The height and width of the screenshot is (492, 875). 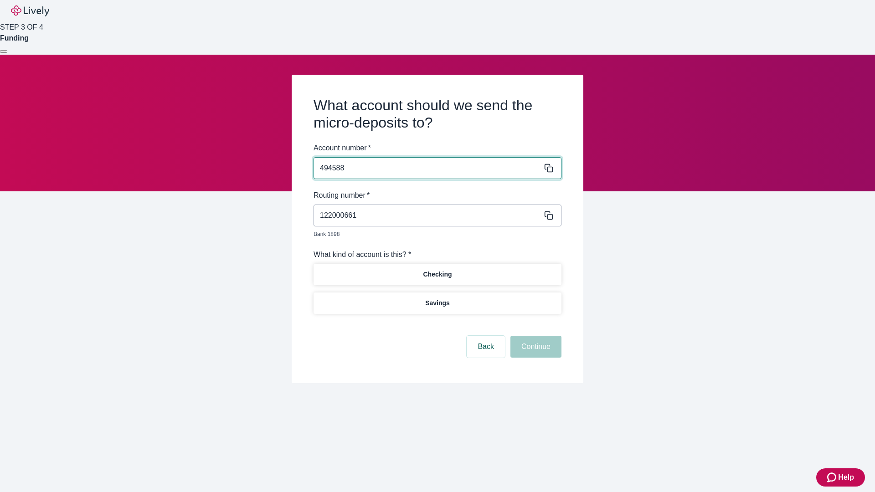 I want to click on h2: What account should we send the micro-deposits to?, so click(x=438, y=114).